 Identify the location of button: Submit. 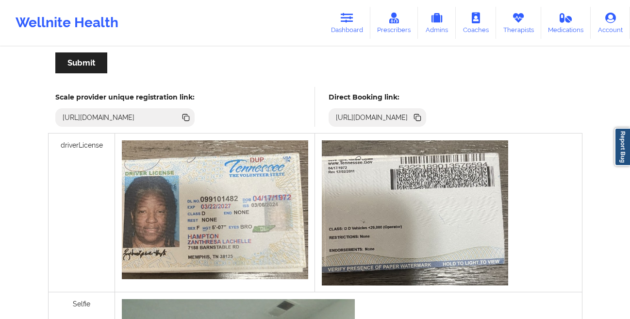
(81, 63).